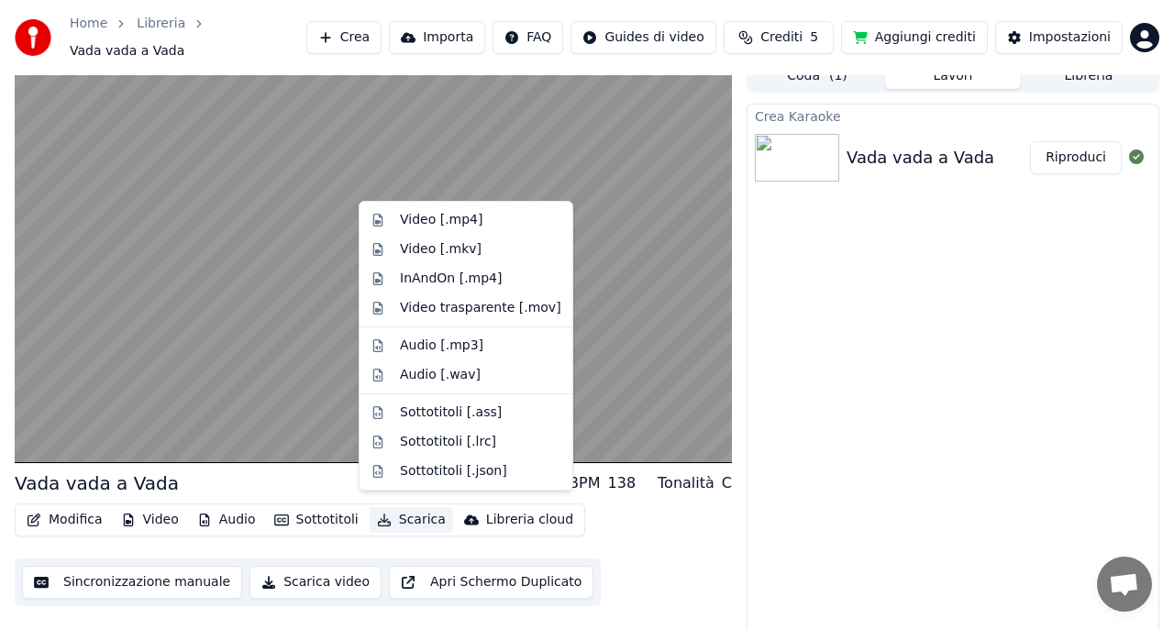 This screenshot has width=1174, height=630. I want to click on div: BPM, so click(584, 483).